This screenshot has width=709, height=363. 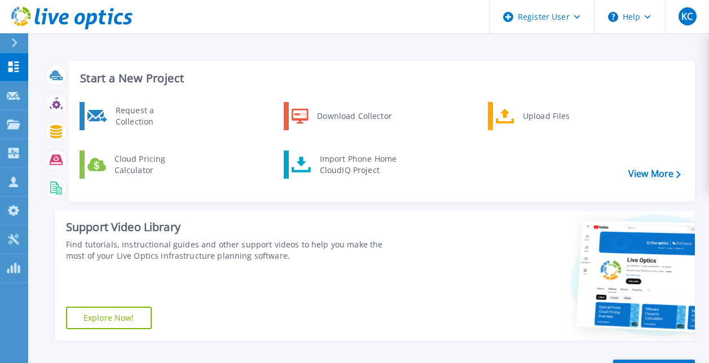 I want to click on div: Cloud Pricing Calculator, so click(x=151, y=165).